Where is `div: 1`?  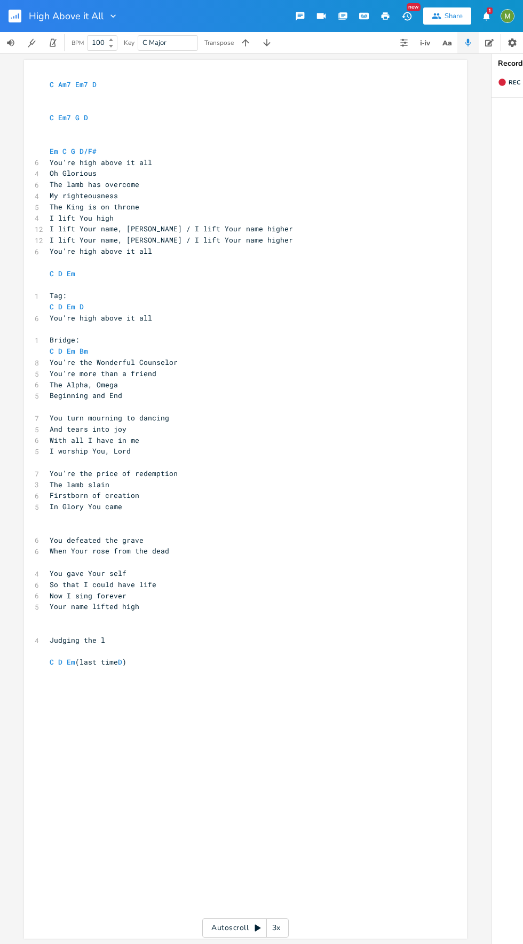 div: 1 is located at coordinates (490, 11).